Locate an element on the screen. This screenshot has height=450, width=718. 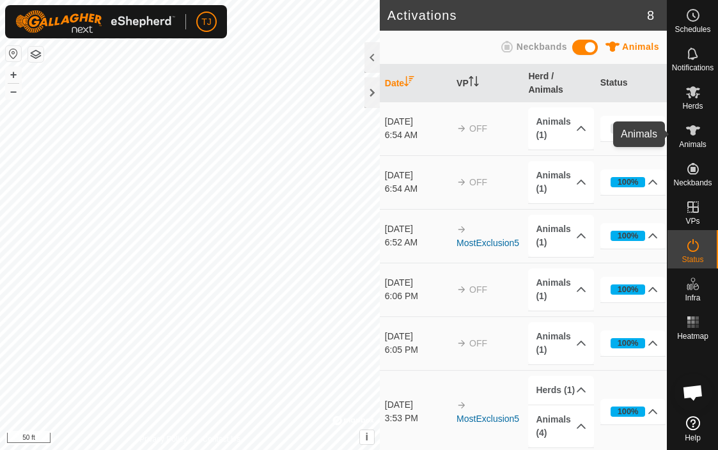
button: Reset Map is located at coordinates (13, 54).